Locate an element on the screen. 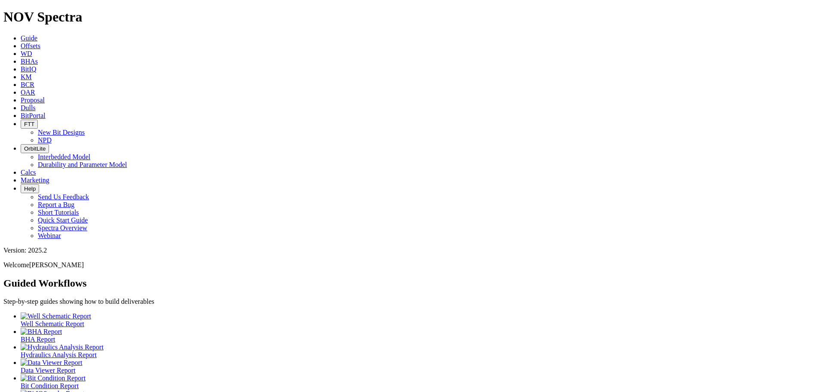 Image resolution: width=825 pixels, height=392 pixels. img: Well Schematic Report is located at coordinates (56, 316).